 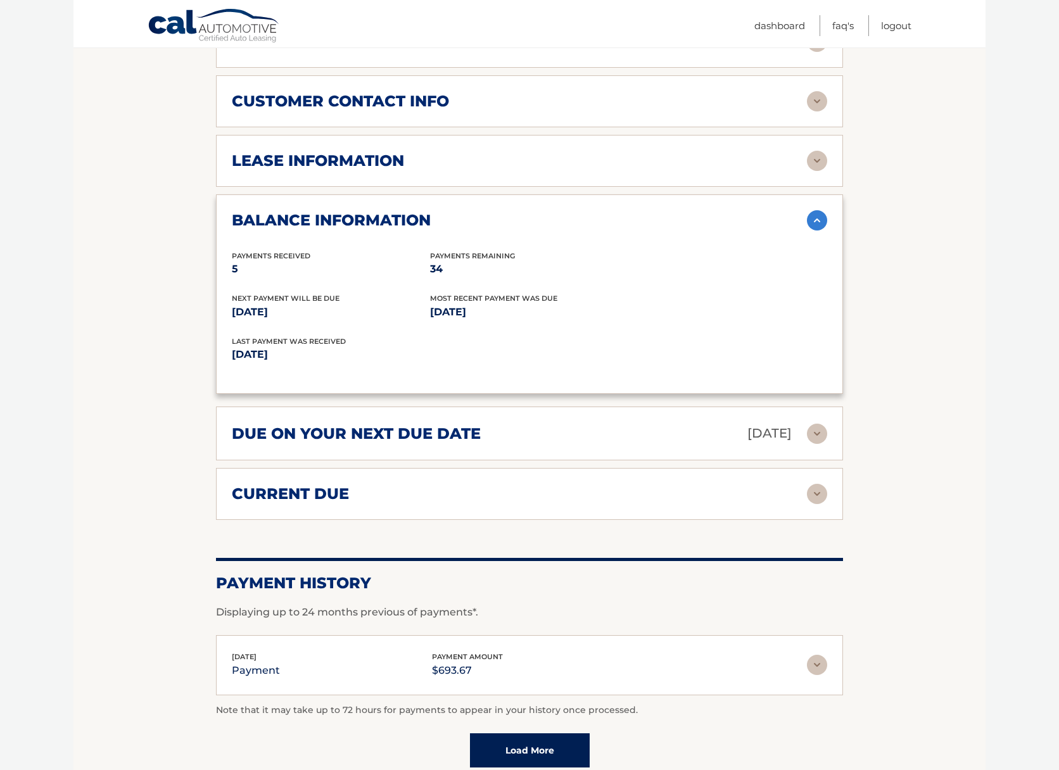 What do you see at coordinates (843, 25) in the screenshot?
I see `a: FAQ's` at bounding box center [843, 25].